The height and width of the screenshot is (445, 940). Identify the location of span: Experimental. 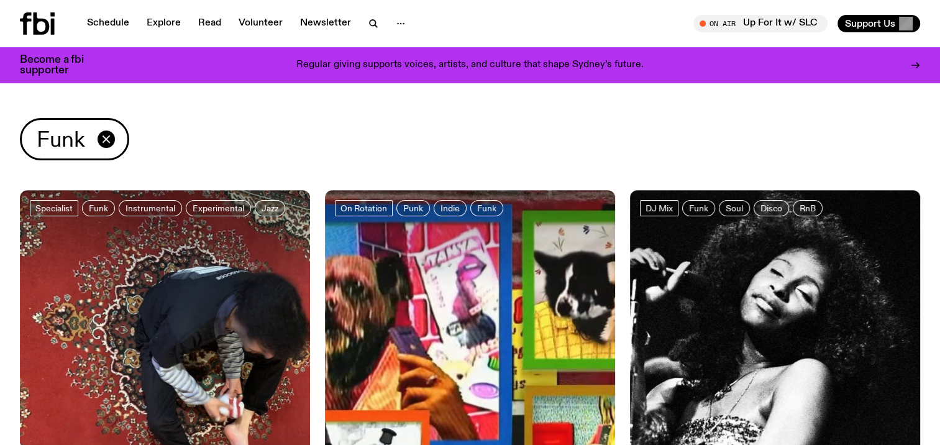
(218, 207).